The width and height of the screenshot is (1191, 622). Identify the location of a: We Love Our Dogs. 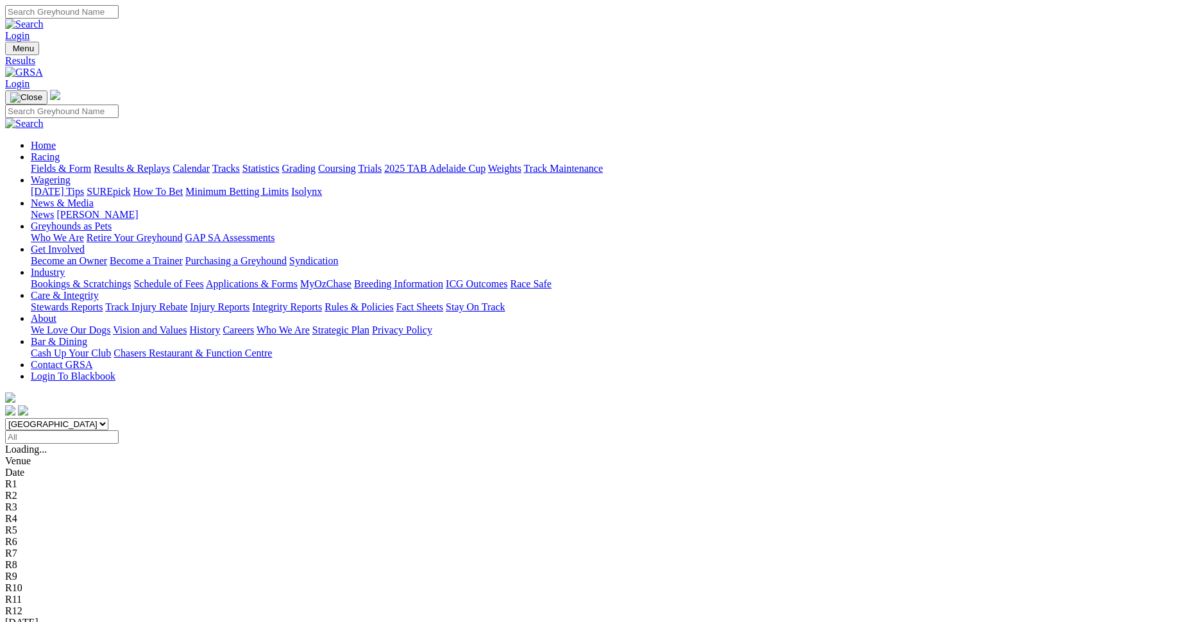
(71, 330).